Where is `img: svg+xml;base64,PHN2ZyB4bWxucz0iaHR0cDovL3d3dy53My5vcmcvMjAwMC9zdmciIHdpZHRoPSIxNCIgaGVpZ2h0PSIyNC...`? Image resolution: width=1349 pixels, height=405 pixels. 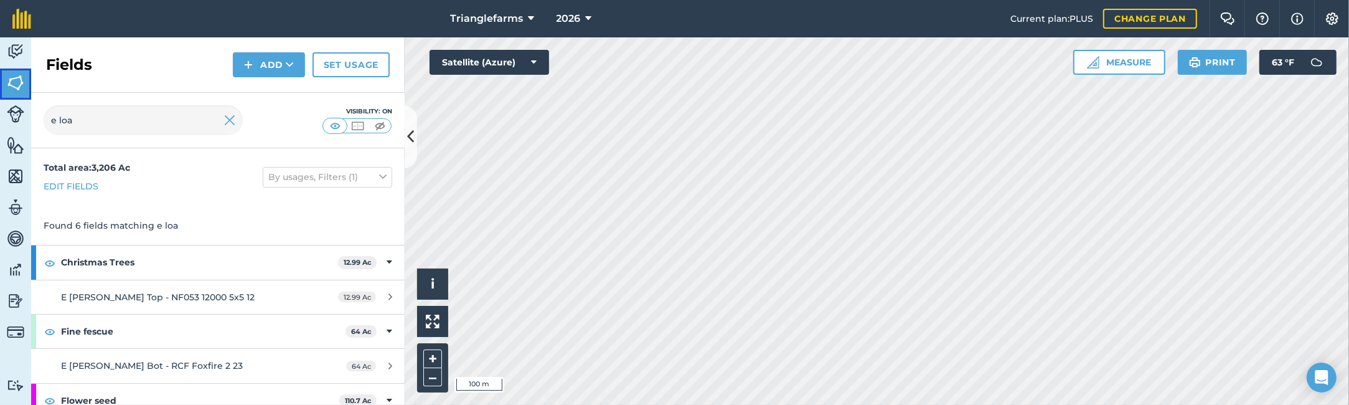 img: svg+xml;base64,PHN2ZyB4bWxucz0iaHR0cDovL3d3dy53My5vcmcvMjAwMC9zdmciIHdpZHRoPSIxNCIgaGVpZ2h0PSIyNC... is located at coordinates (248, 65).